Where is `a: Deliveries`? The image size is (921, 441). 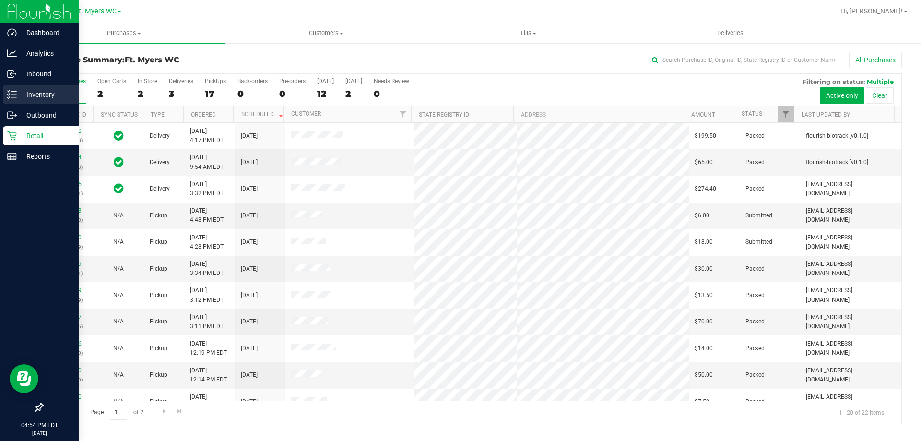 a: Deliveries is located at coordinates (730, 33).